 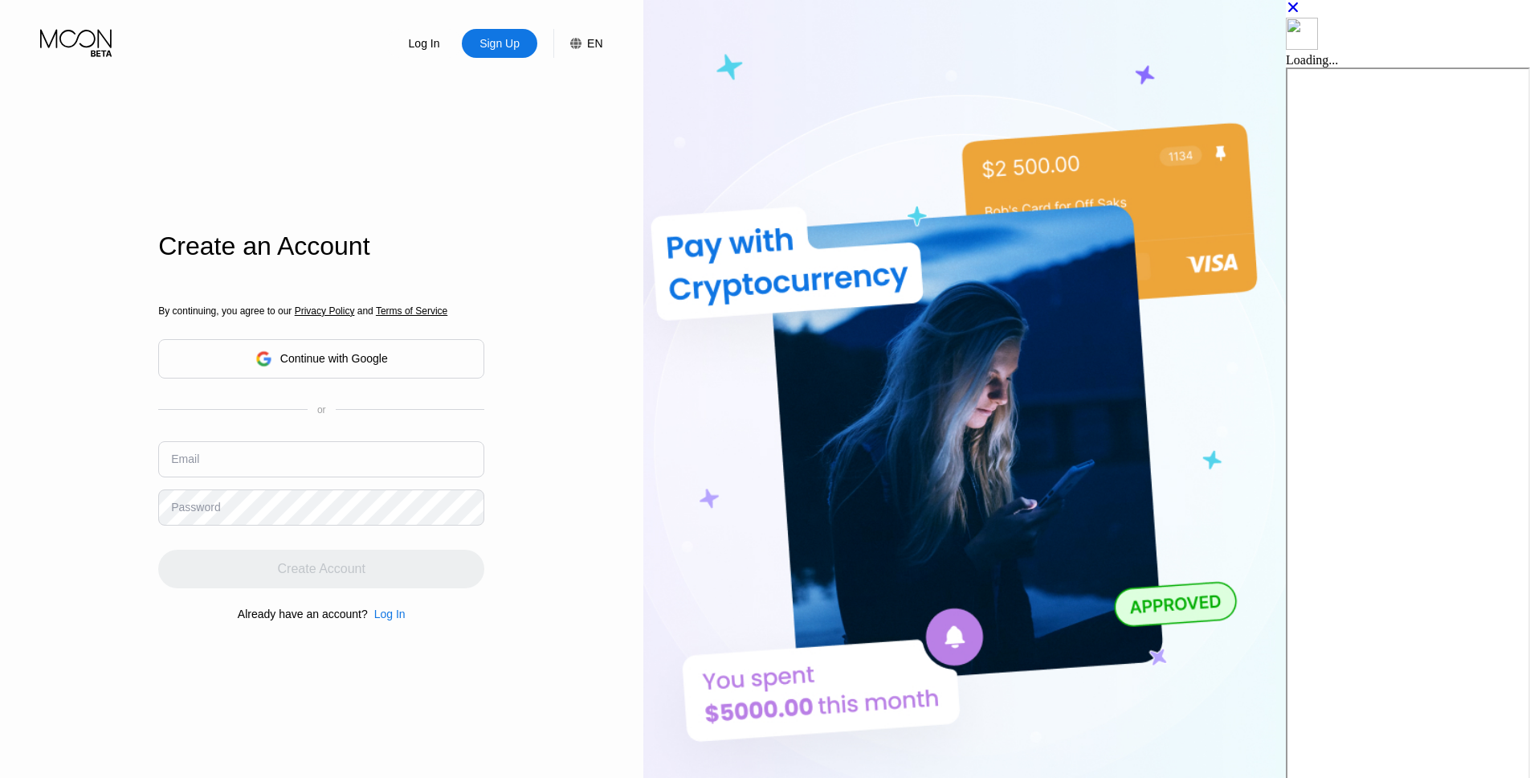 What do you see at coordinates (321, 311) in the screenshot?
I see `div: By continuing, you agree to our` at bounding box center [321, 311].